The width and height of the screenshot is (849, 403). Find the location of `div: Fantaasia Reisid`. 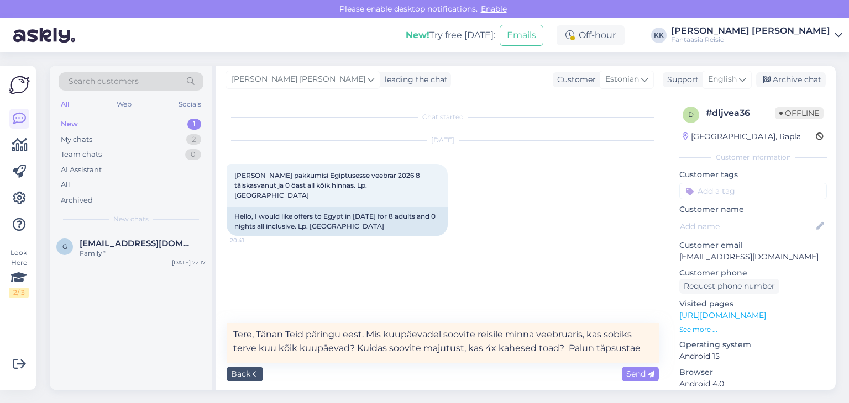

div: Fantaasia Reisid is located at coordinates (750, 40).